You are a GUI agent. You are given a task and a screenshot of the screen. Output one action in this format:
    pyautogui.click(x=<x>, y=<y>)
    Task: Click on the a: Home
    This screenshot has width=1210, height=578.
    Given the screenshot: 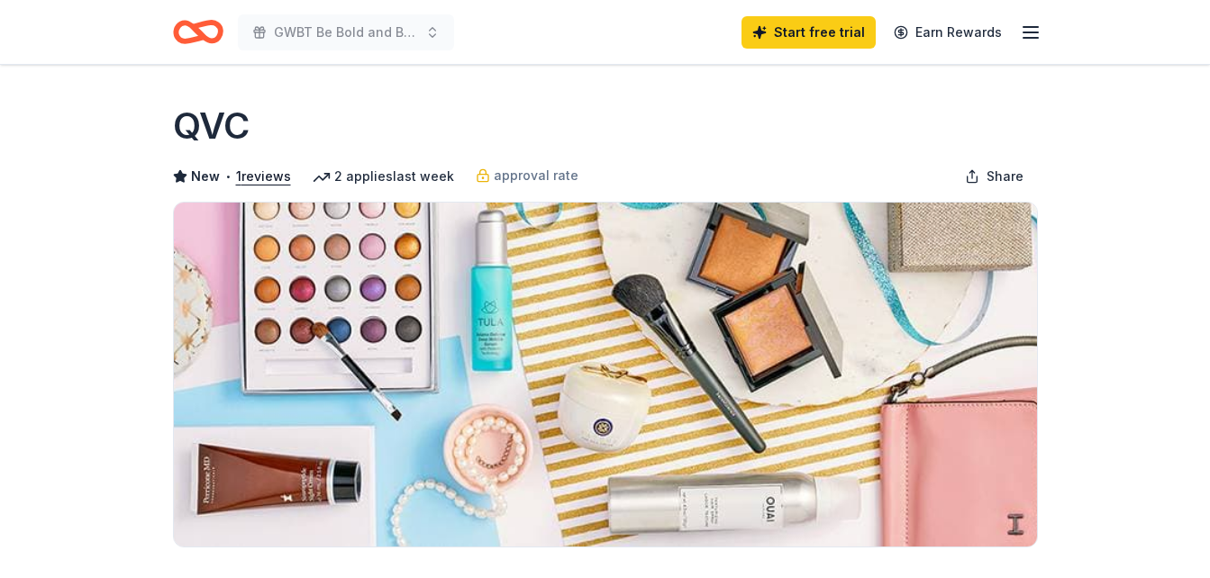 What is the action you would take?
    pyautogui.click(x=198, y=32)
    